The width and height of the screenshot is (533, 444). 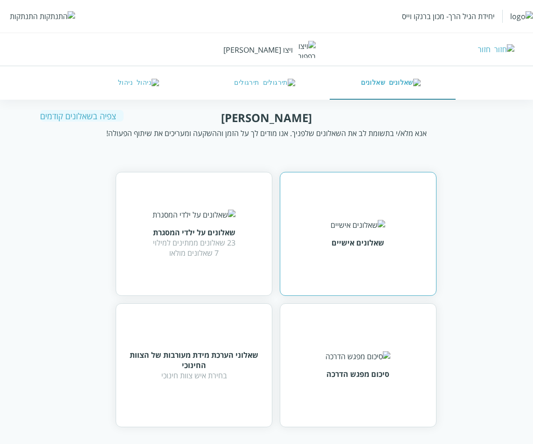 I want to click on div: אנא מלא/י בתשומת לב את השאלונים שלפניך. אנו מודים לך על הזמן וההשקעה ומעריכים את שיתוף הפעולה!, so click(x=266, y=133).